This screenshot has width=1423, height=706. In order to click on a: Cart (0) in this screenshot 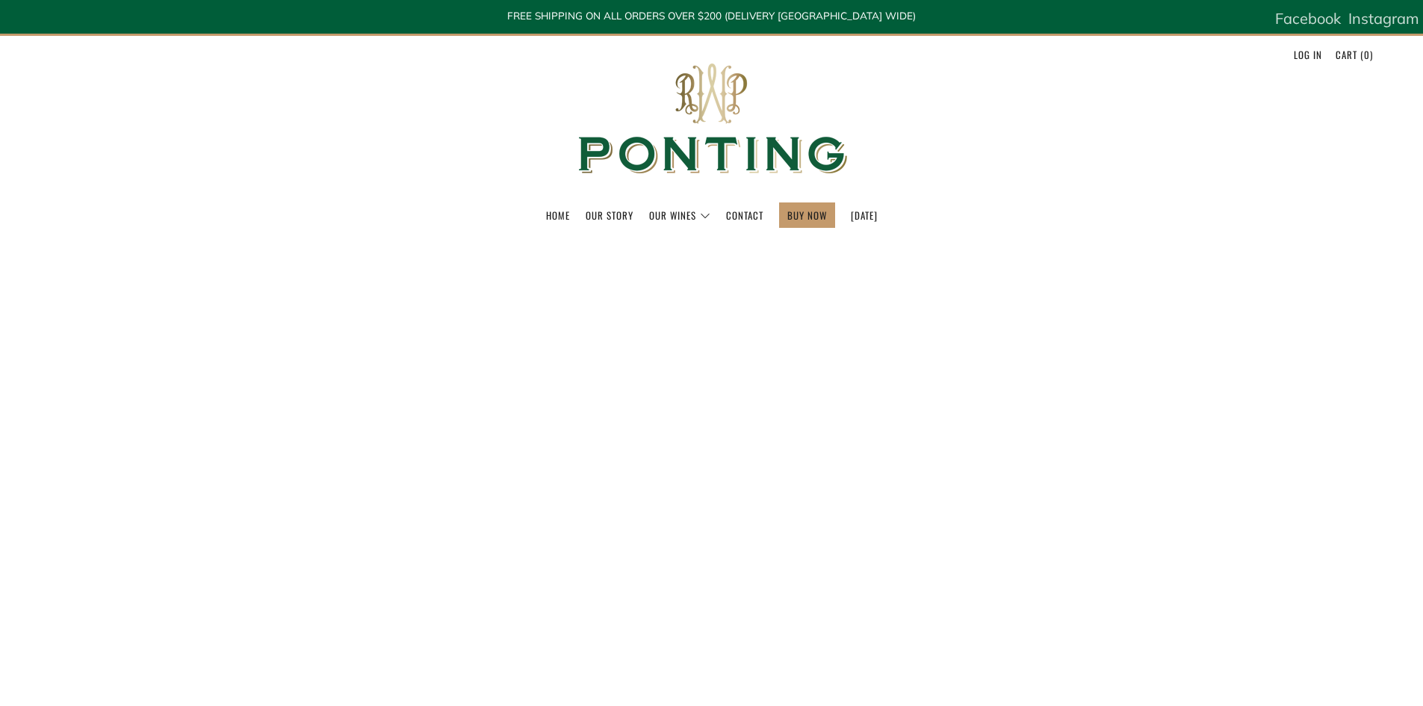, I will do `click(1354, 55)`.